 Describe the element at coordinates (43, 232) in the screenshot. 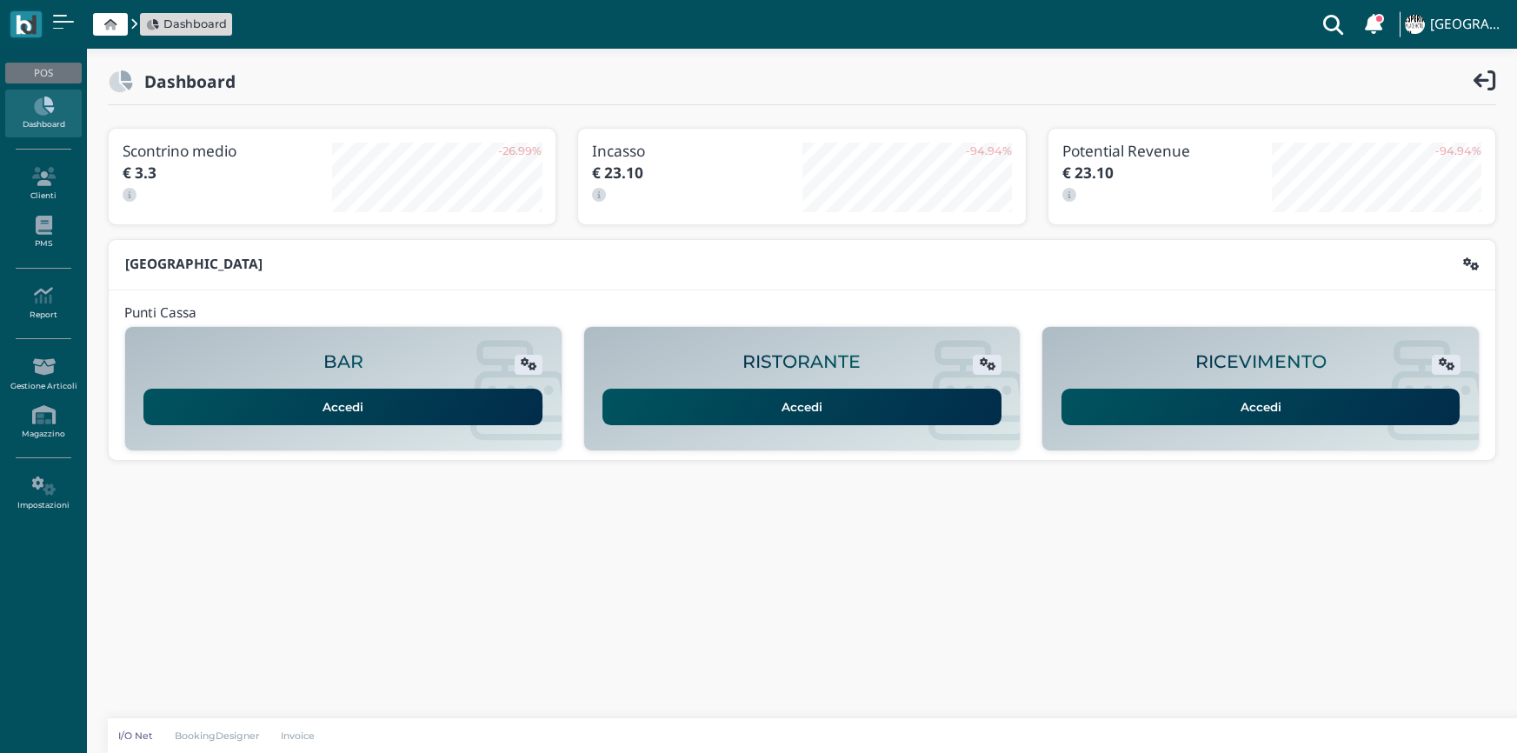

I see `a: PMS` at that location.